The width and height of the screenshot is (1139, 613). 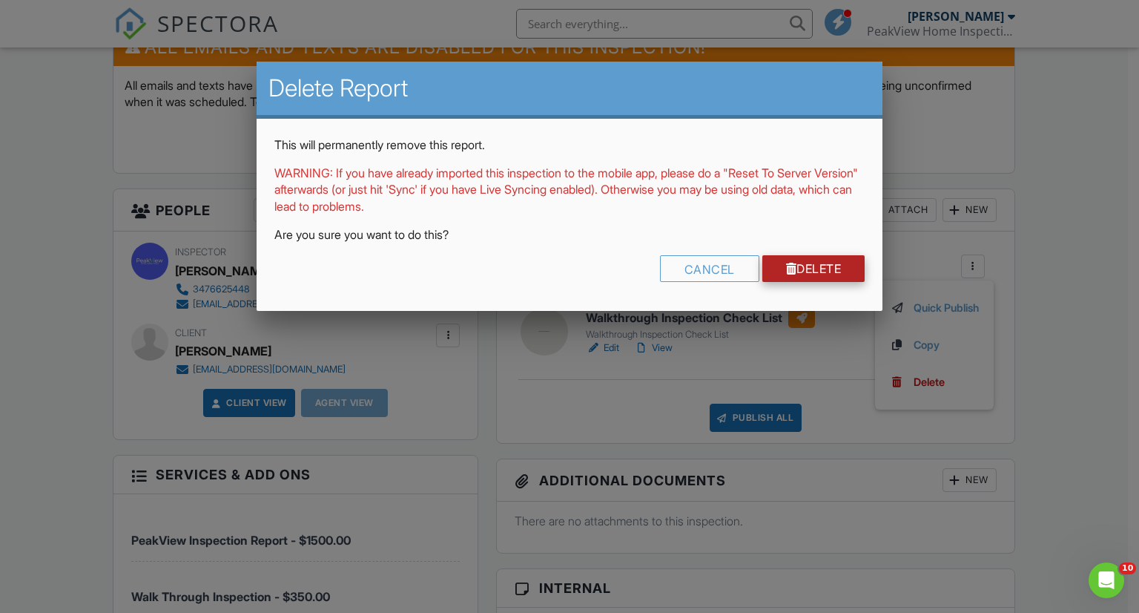 What do you see at coordinates (1127, 568) in the screenshot?
I see `span: 10` at bounding box center [1127, 568].